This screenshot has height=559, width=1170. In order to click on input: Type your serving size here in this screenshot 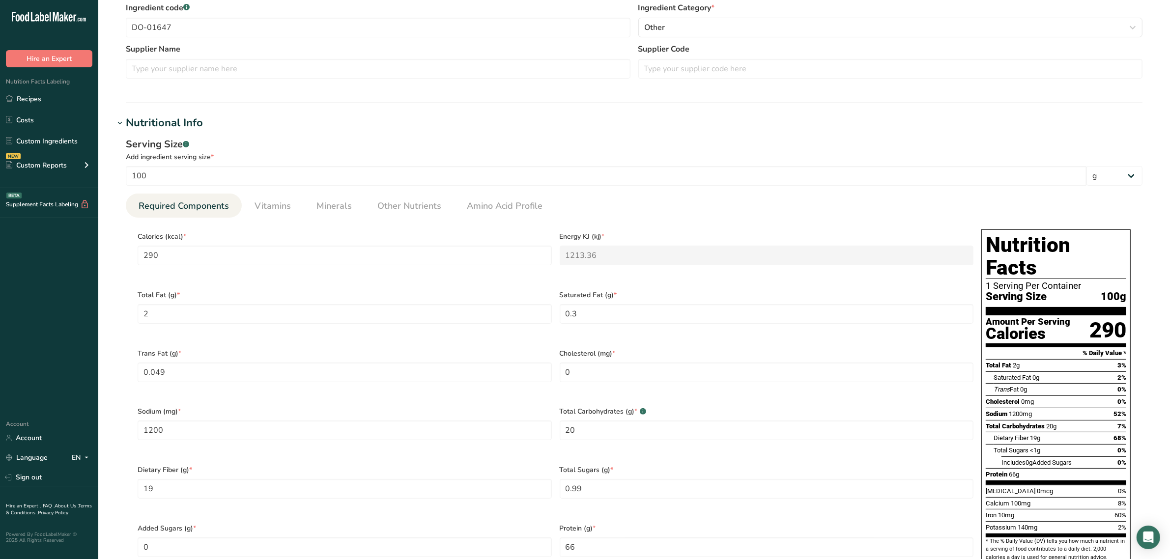, I will do `click(606, 176)`.